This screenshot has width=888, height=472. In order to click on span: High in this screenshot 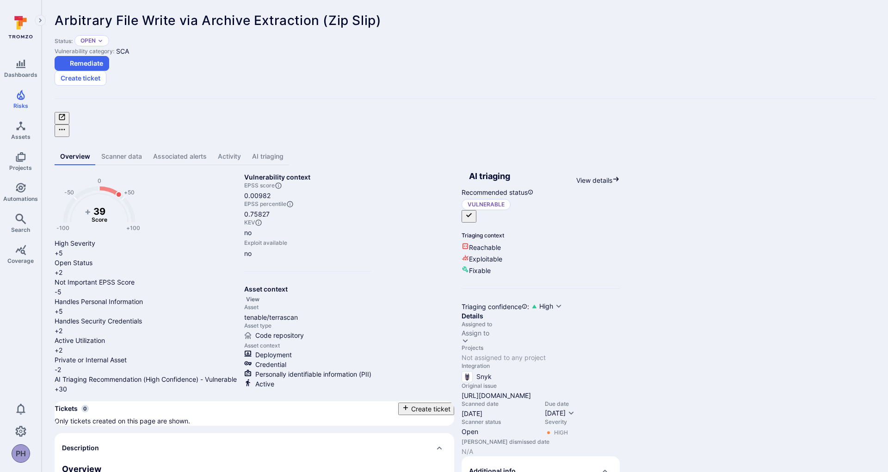, I will do `click(546, 306)`.